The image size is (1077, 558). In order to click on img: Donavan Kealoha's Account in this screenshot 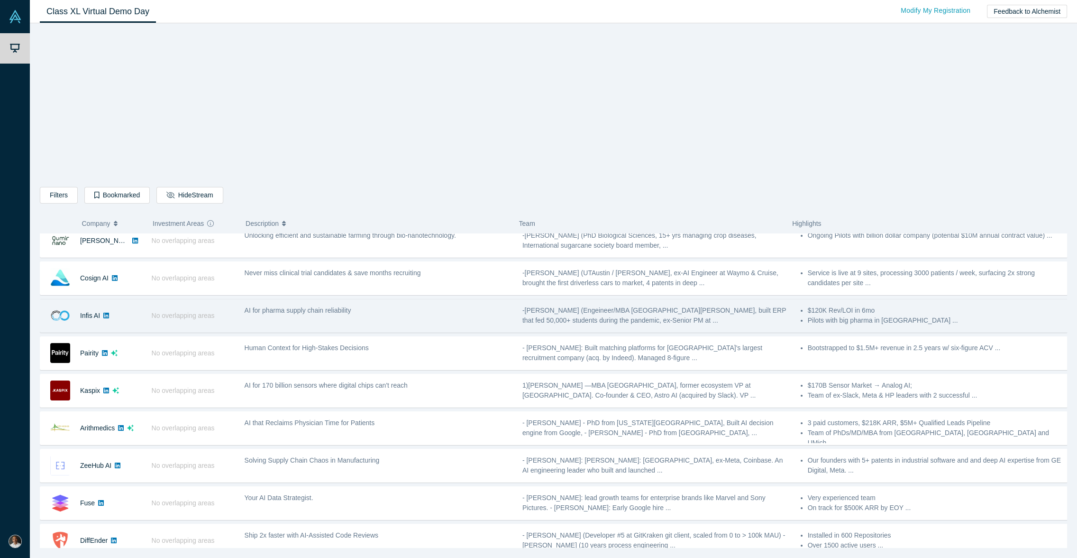, I will do `click(15, 541)`.